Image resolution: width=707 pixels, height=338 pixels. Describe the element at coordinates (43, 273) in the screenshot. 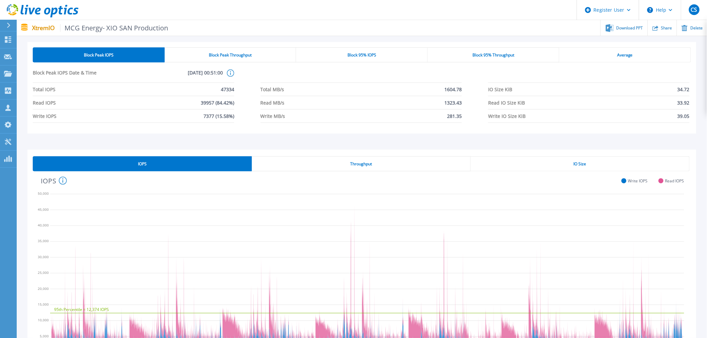

I see `text: 25,000` at that location.